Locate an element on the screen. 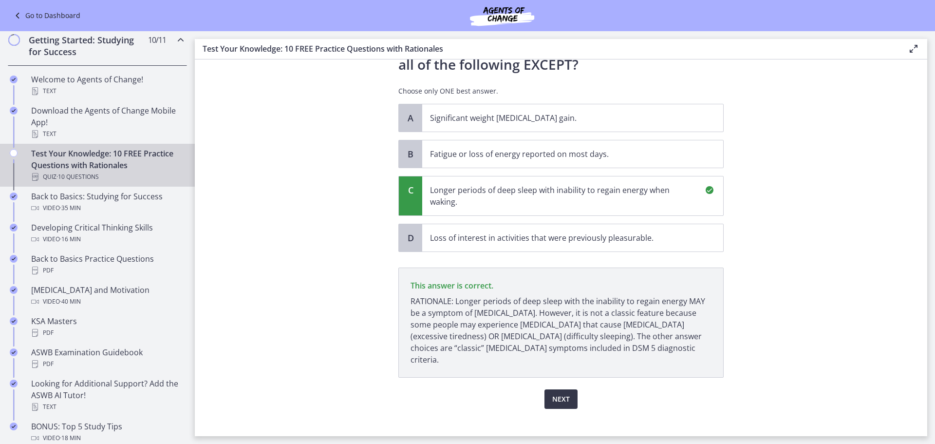  h2: Getting Started: Studying for Success is located at coordinates (88, 46).